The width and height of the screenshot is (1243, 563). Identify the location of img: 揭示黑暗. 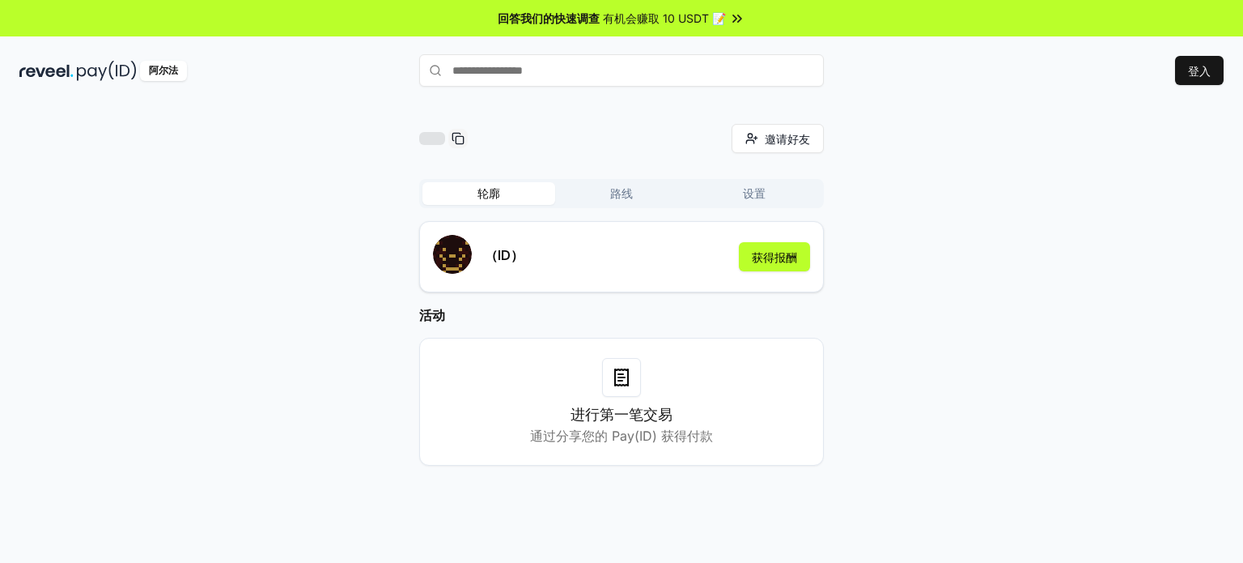
(46, 70).